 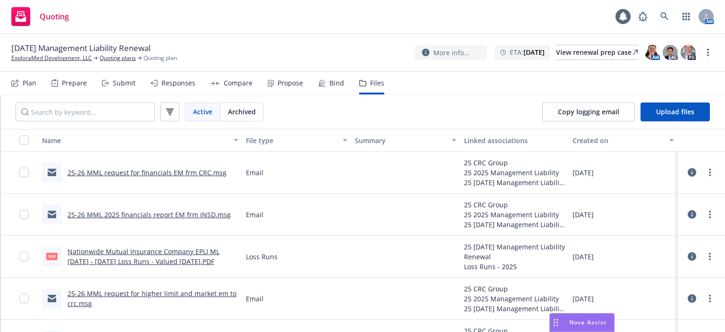 What do you see at coordinates (147, 172) in the screenshot?
I see `a: 25-26 MML request for financials EM frm CRC.msg` at bounding box center [147, 172].